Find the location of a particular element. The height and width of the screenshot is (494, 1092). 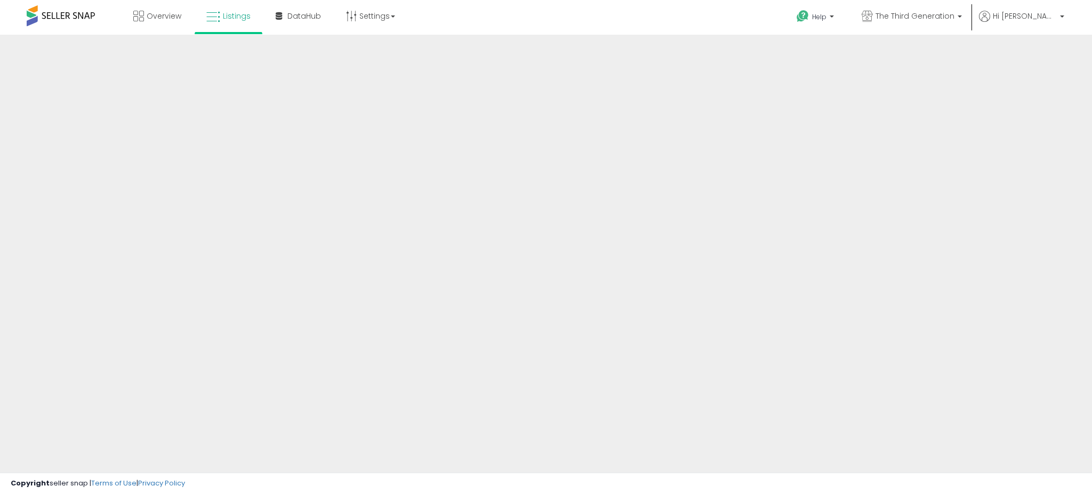

span: Help is located at coordinates (819, 17).